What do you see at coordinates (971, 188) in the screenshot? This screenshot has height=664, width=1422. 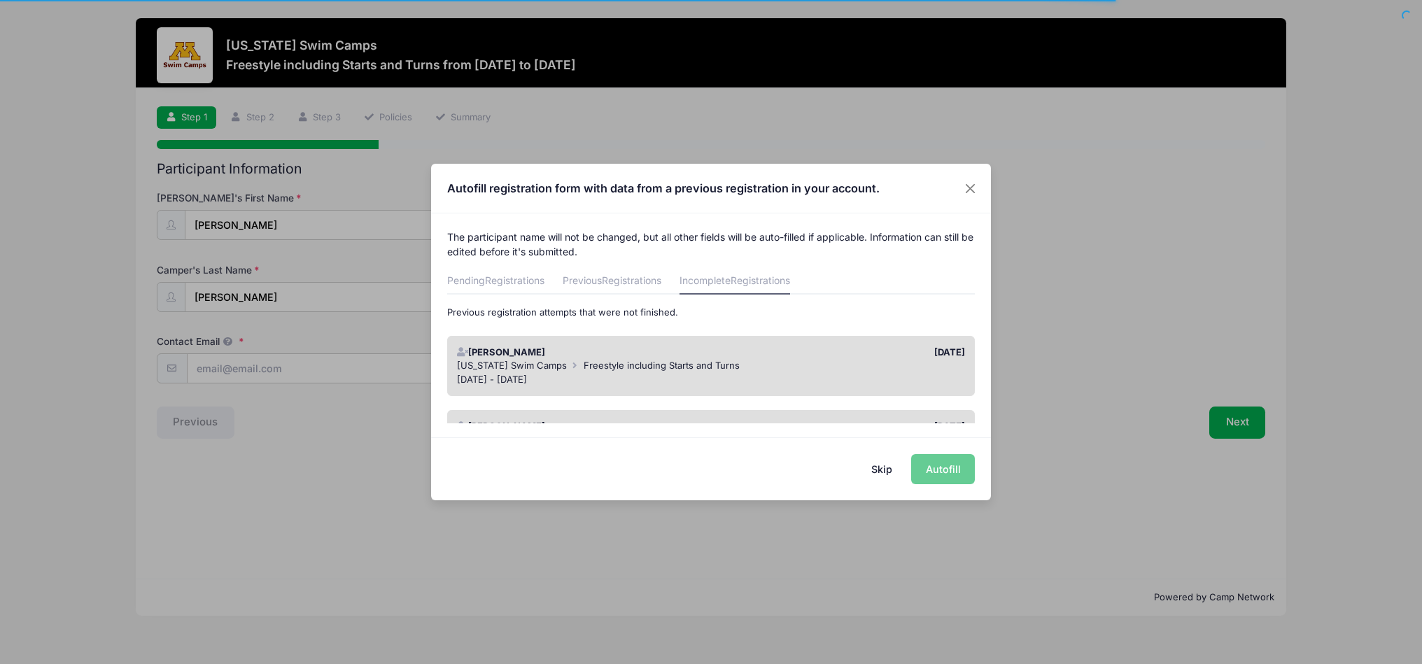 I see `button: Close` at bounding box center [971, 188].